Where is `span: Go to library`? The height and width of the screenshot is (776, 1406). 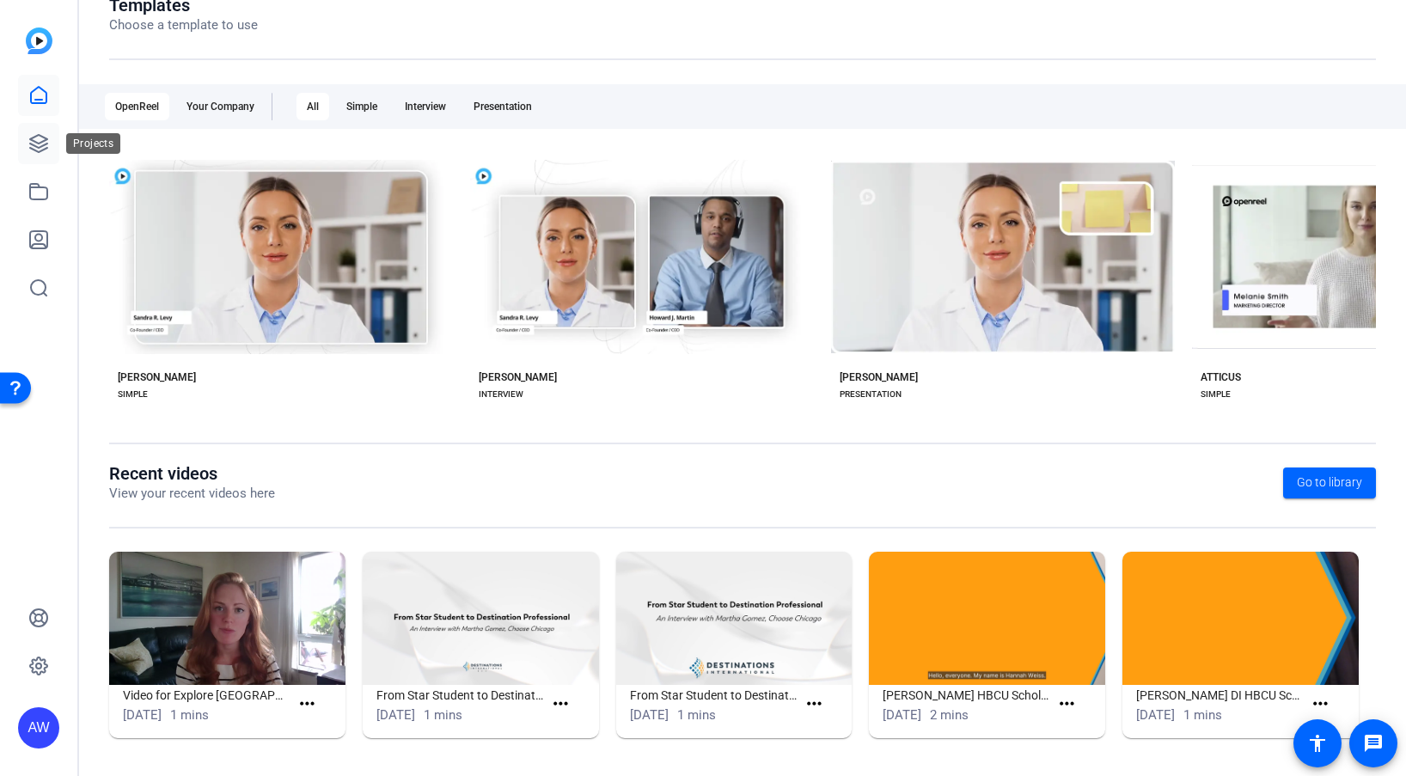
span: Go to library is located at coordinates (1329, 482).